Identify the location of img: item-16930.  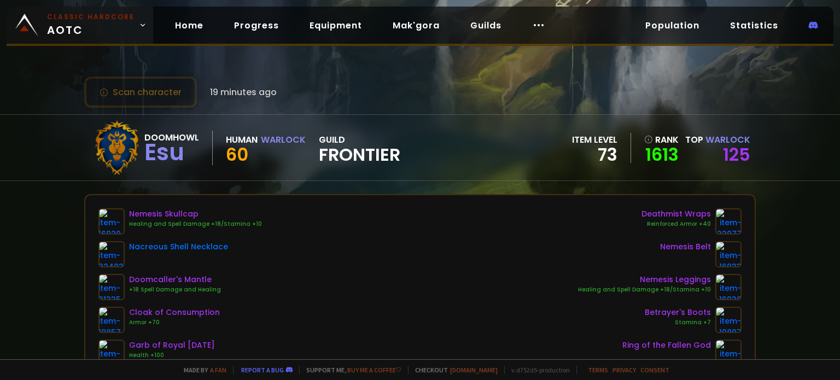
(729, 287).